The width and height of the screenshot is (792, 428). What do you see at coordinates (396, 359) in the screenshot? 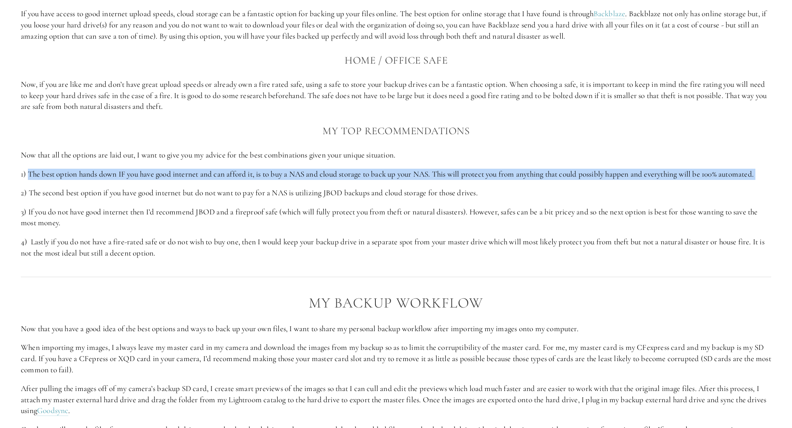
I see `p: When importing my images, I always leave my master card in my camera and download the images from...` at bounding box center [396, 359].